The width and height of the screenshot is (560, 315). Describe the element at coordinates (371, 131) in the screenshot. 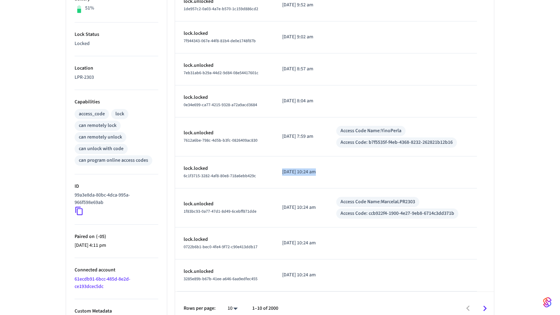

I see `div: Access Code Name: YinoPerla` at that location.